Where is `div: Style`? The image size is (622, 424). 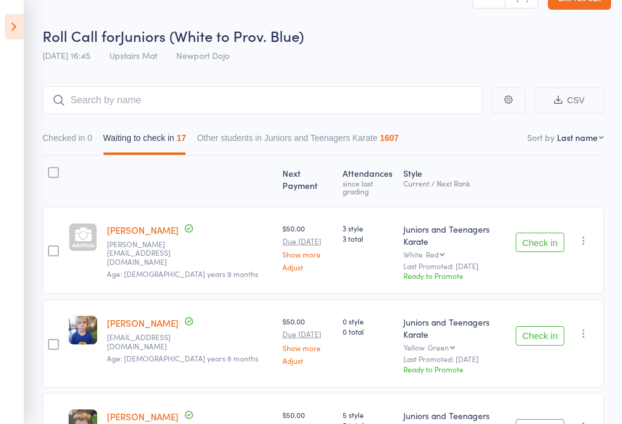
div: Style is located at coordinates (454, 181).